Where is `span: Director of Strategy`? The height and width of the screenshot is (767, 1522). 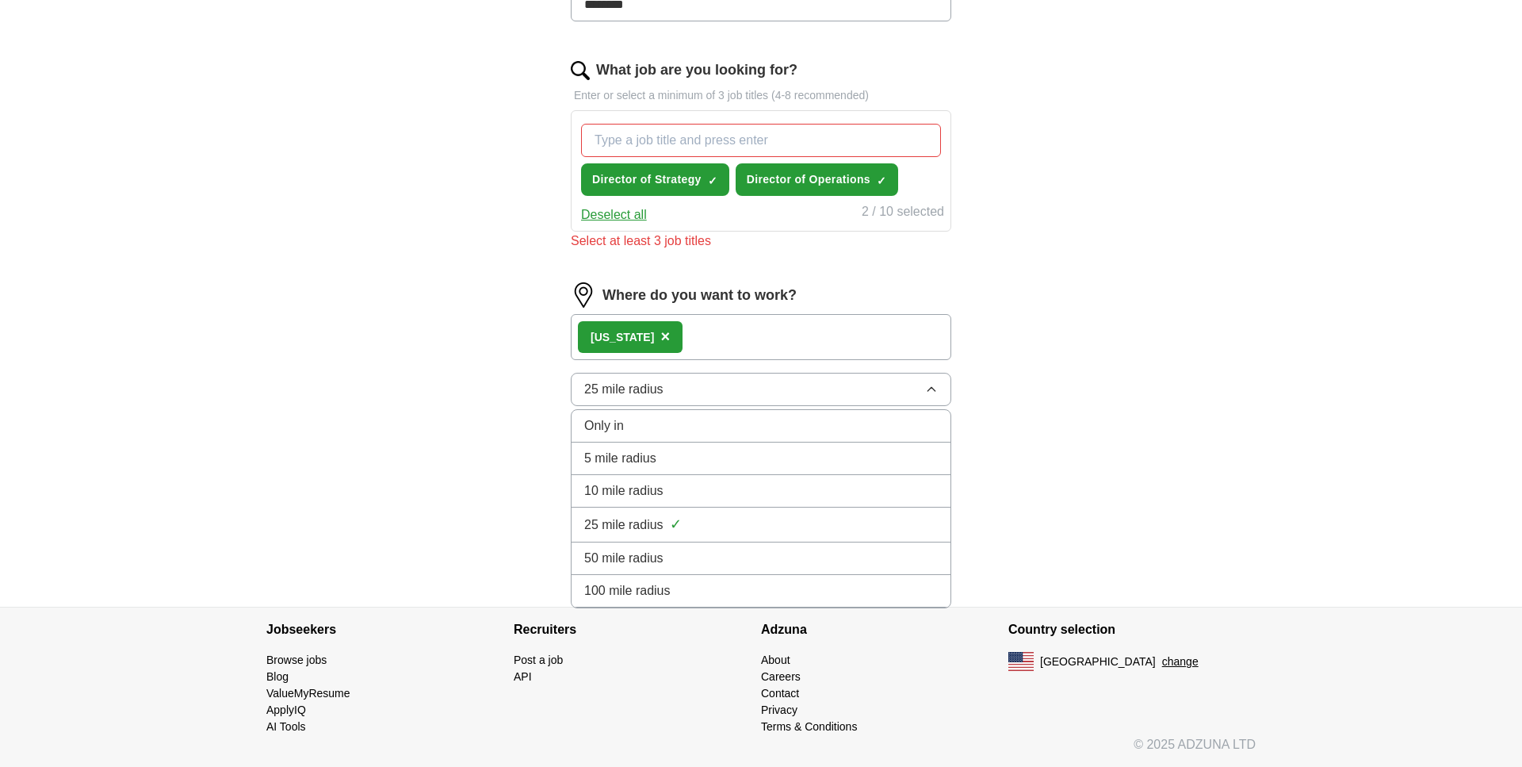
span: Director of Strategy is located at coordinates (647, 179).